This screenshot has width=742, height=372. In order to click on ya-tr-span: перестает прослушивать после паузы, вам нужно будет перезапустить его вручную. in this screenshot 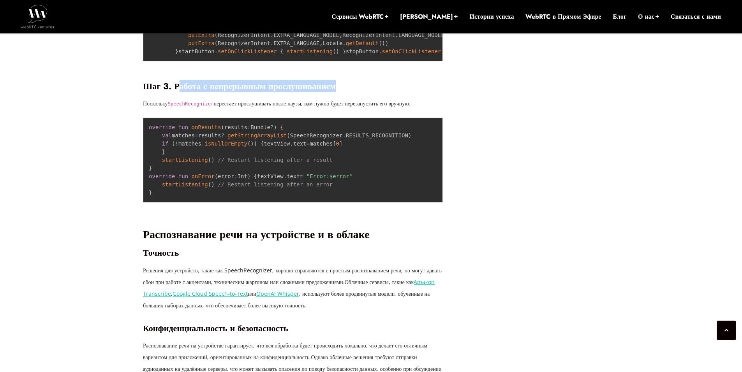, I will do `click(312, 103)`.